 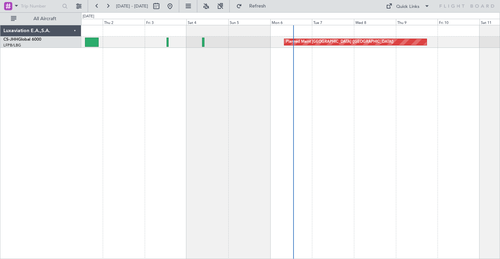 What do you see at coordinates (333, 22) in the screenshot?
I see `div: Tue 7` at bounding box center [333, 22].